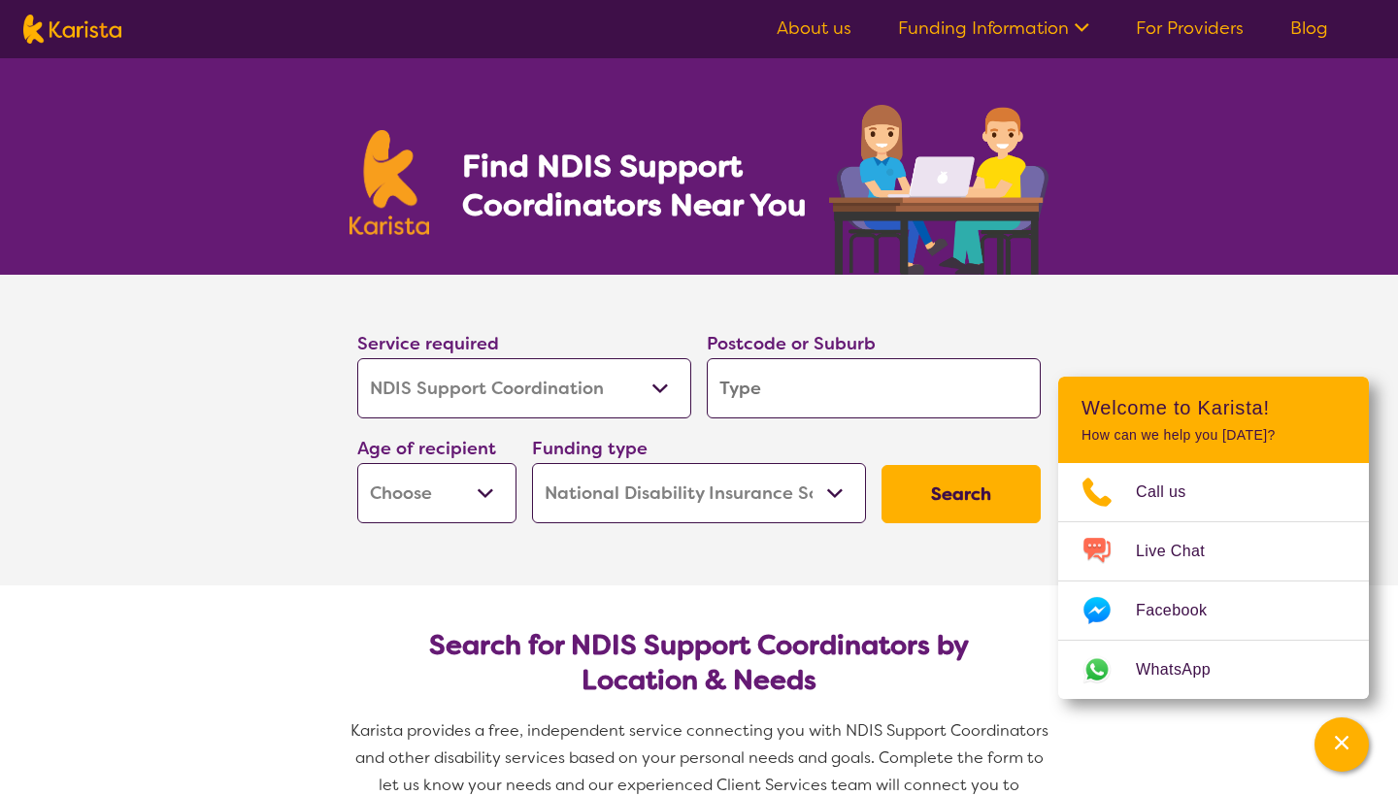 The width and height of the screenshot is (1398, 796). What do you see at coordinates (428, 344) in the screenshot?
I see `label: Service required` at bounding box center [428, 344].